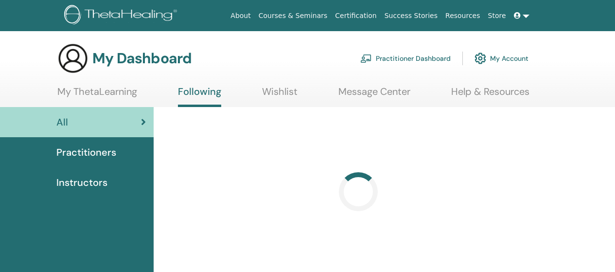 The image size is (615, 272). I want to click on img: chalkboard-teacher.svg, so click(366, 58).